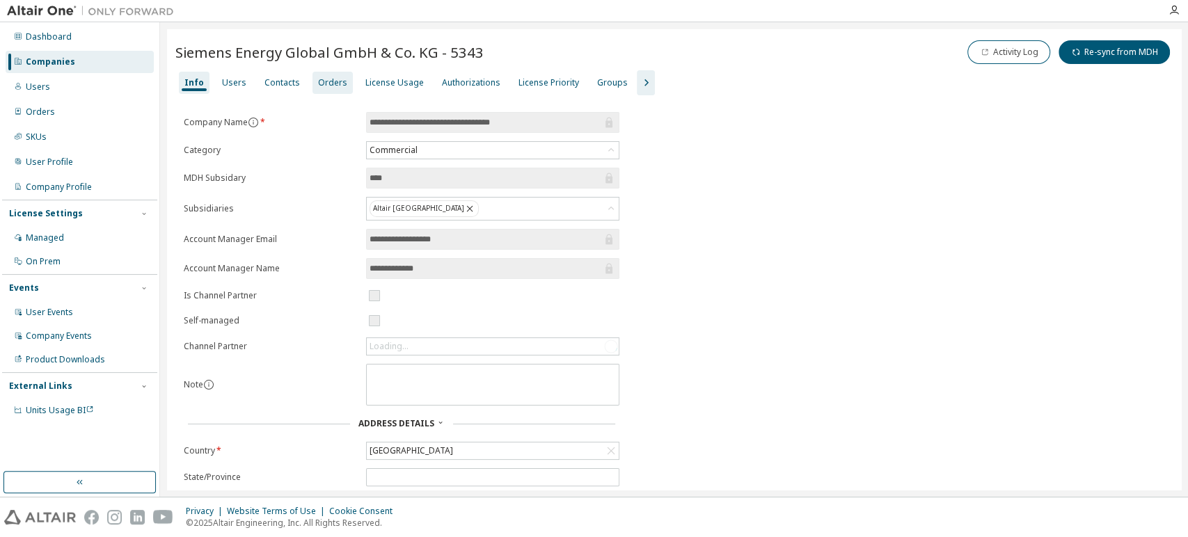 This screenshot has width=1188, height=537. I want to click on div: Dashboard, so click(49, 37).